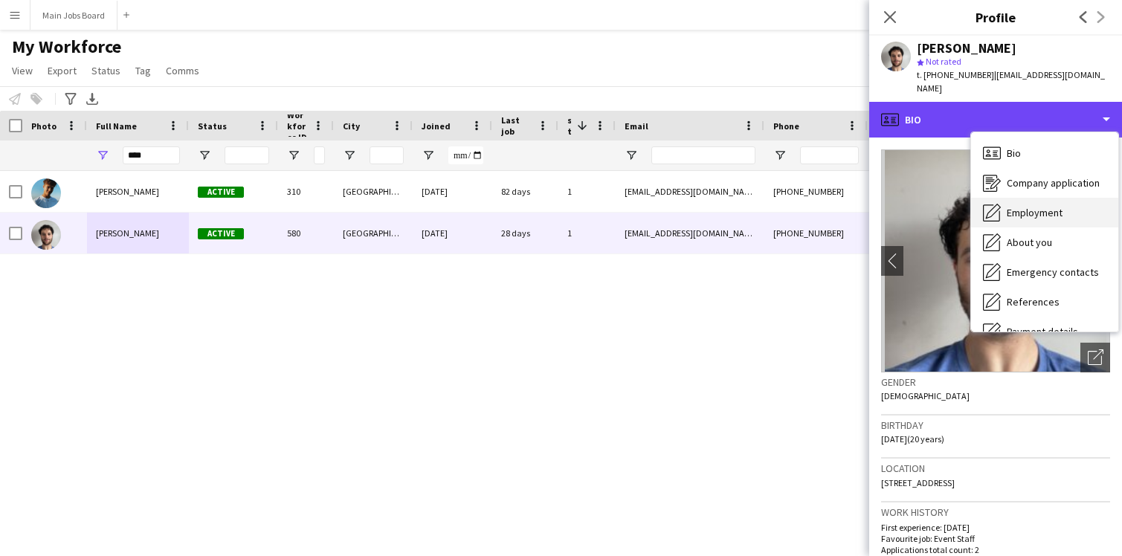 This screenshot has width=1122, height=556. Describe the element at coordinates (66, 47) in the screenshot. I see `span: My Workforce` at that location.